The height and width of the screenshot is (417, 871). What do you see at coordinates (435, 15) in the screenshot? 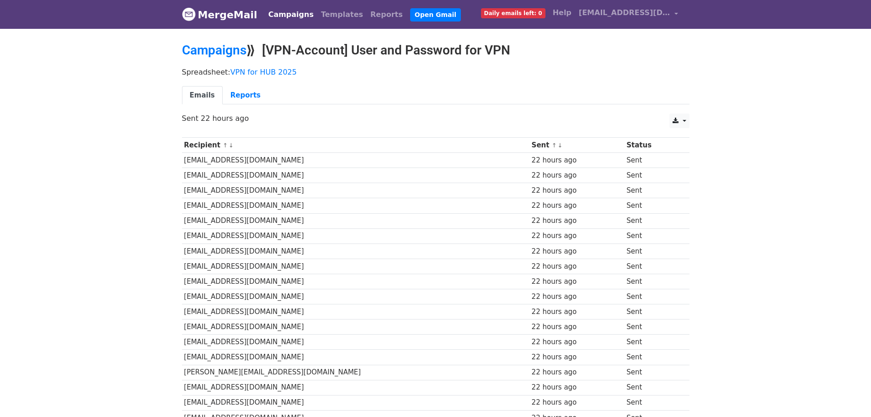
I see `a: Open Gmail` at bounding box center [435, 15].